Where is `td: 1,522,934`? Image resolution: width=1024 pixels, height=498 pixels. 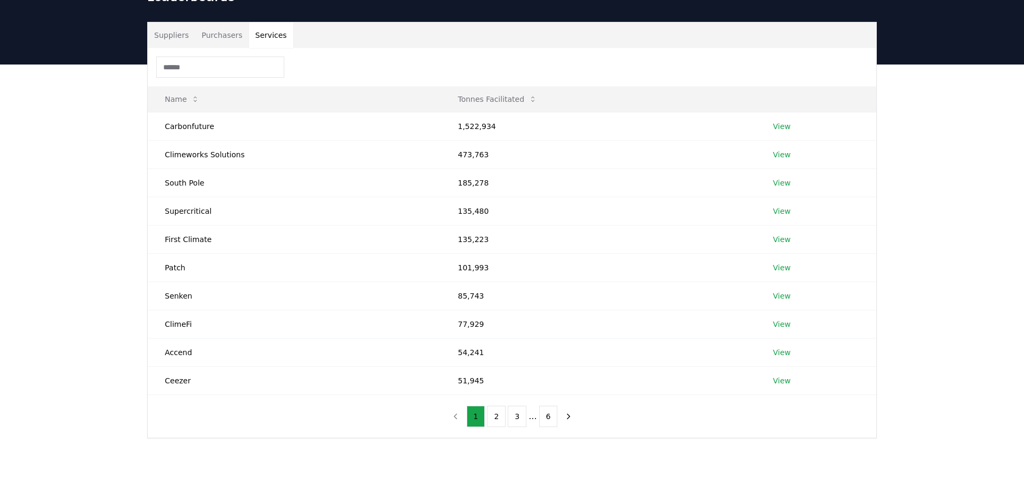 td: 1,522,934 is located at coordinates (598, 126).